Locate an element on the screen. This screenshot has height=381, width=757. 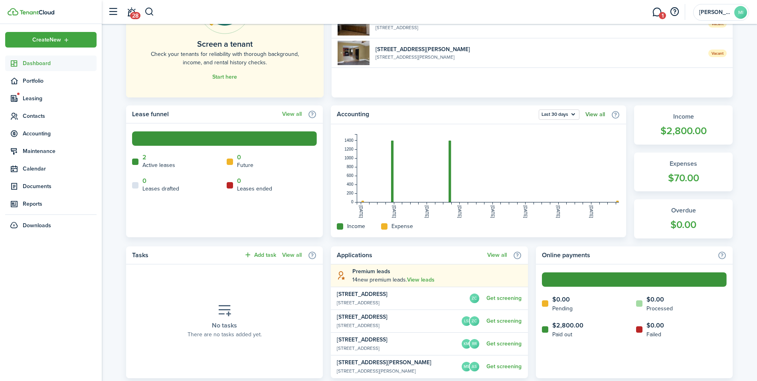
span: Vacant is located at coordinates (717, 53).